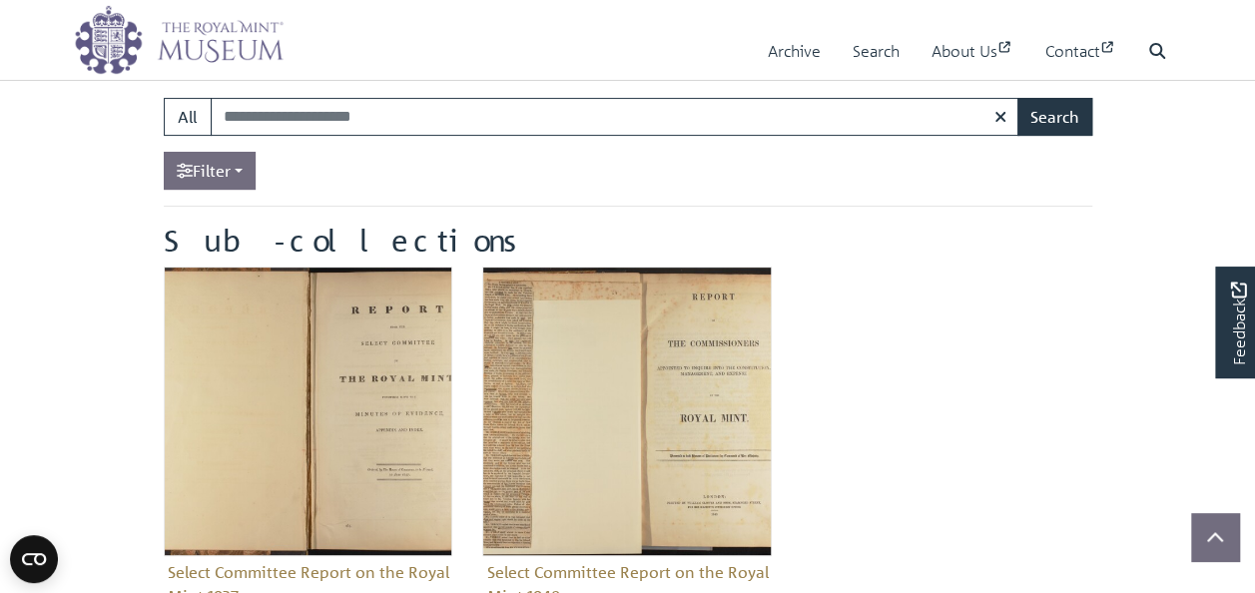 The height and width of the screenshot is (593, 1255). I want to click on img: Select Committee Report on the Royal Mint 1837, so click(309, 411).